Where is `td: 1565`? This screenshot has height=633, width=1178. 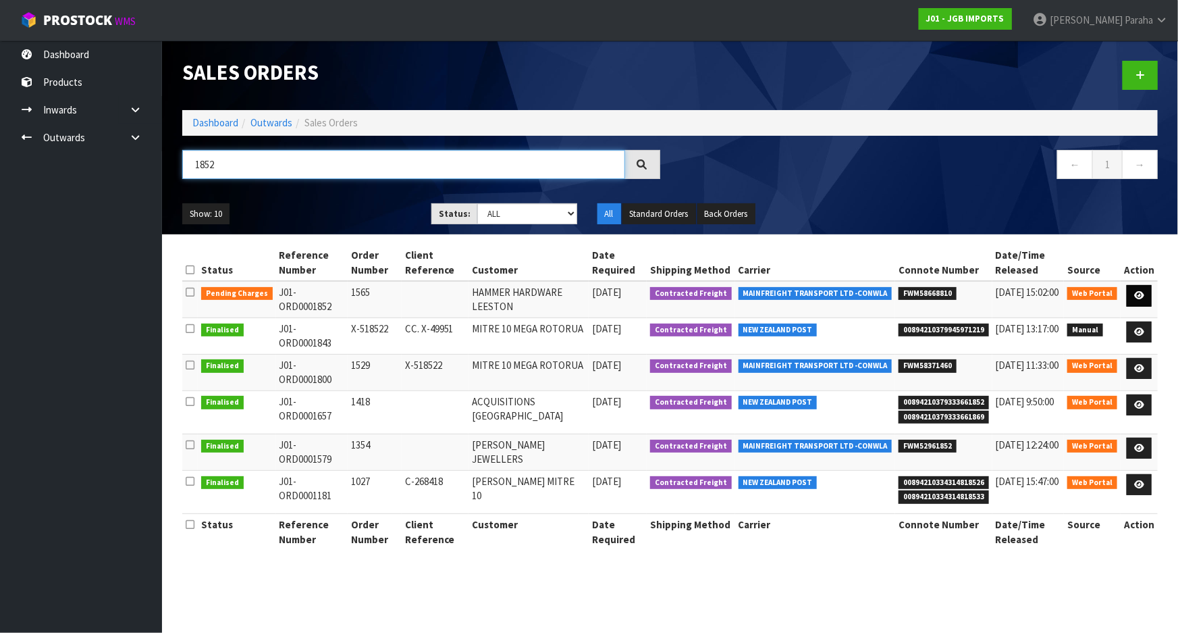
td: 1565 is located at coordinates (375, 299).